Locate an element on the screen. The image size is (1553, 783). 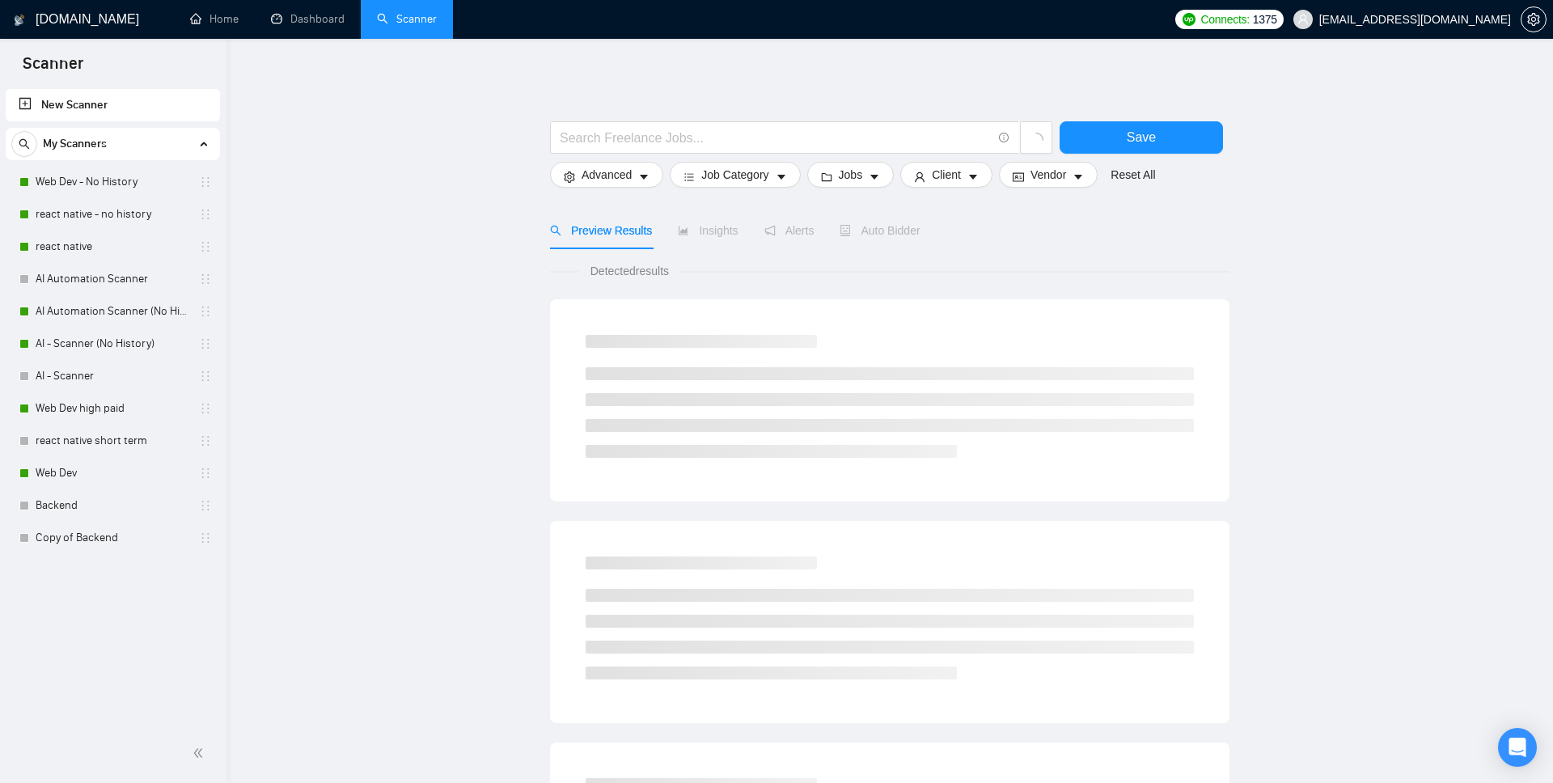
a: searchScanner is located at coordinates (407, 19).